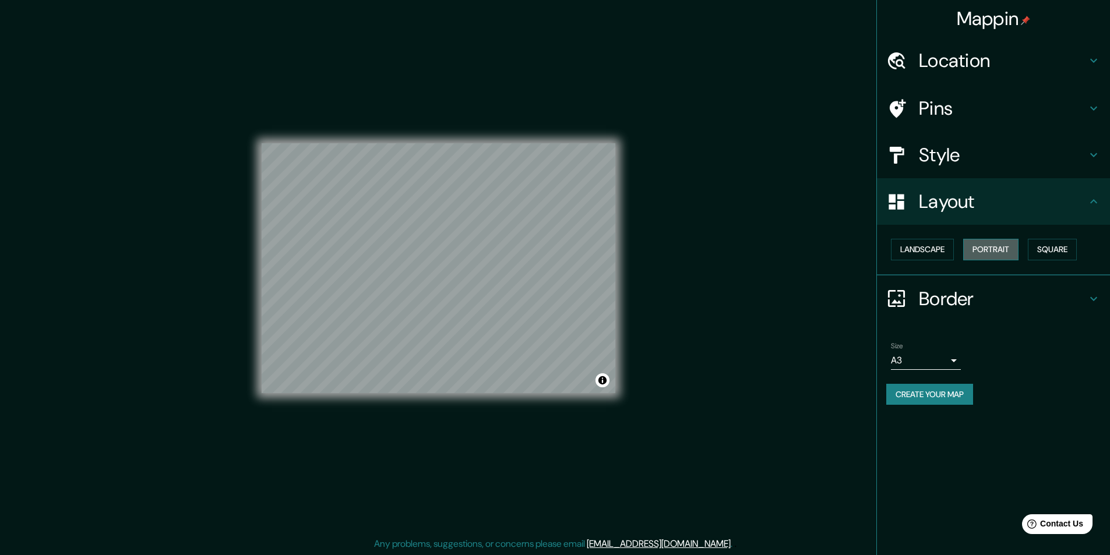  What do you see at coordinates (993, 108) in the screenshot?
I see `div: Pins` at bounding box center [993, 108].